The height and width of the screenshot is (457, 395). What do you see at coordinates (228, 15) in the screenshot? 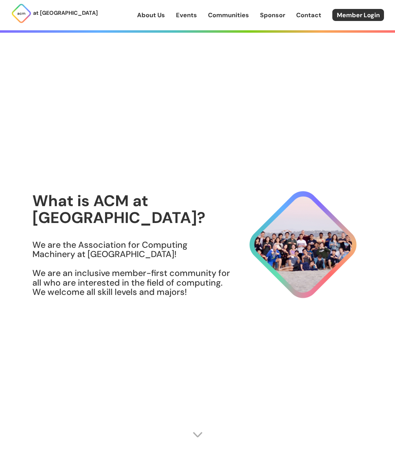
I see `a: Communities` at bounding box center [228, 15].